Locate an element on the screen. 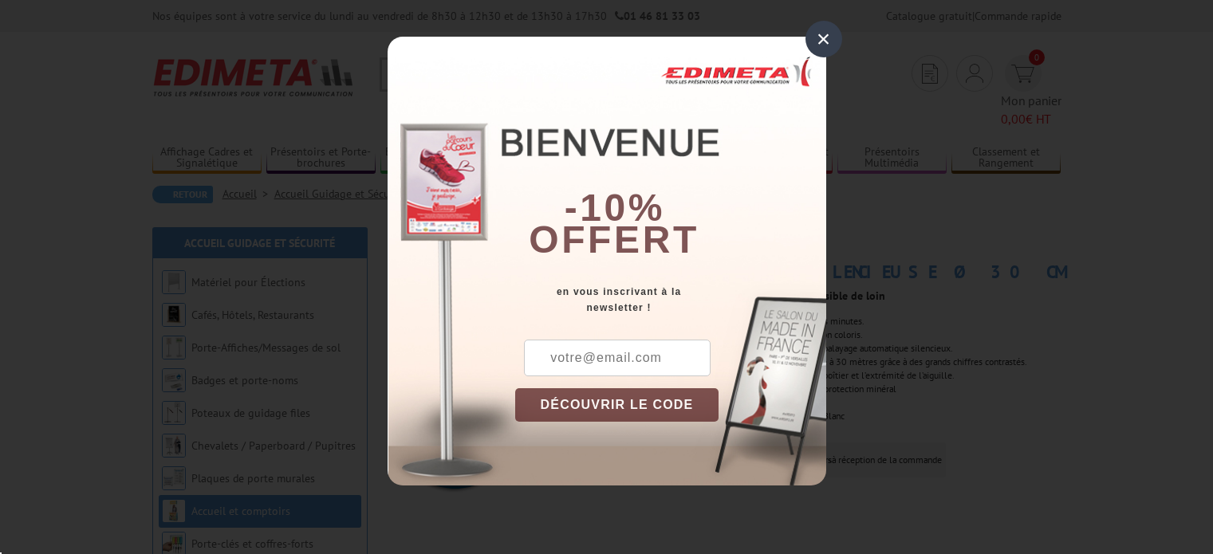 Image resolution: width=1213 pixels, height=554 pixels. b: -10% is located at coordinates (615, 207).